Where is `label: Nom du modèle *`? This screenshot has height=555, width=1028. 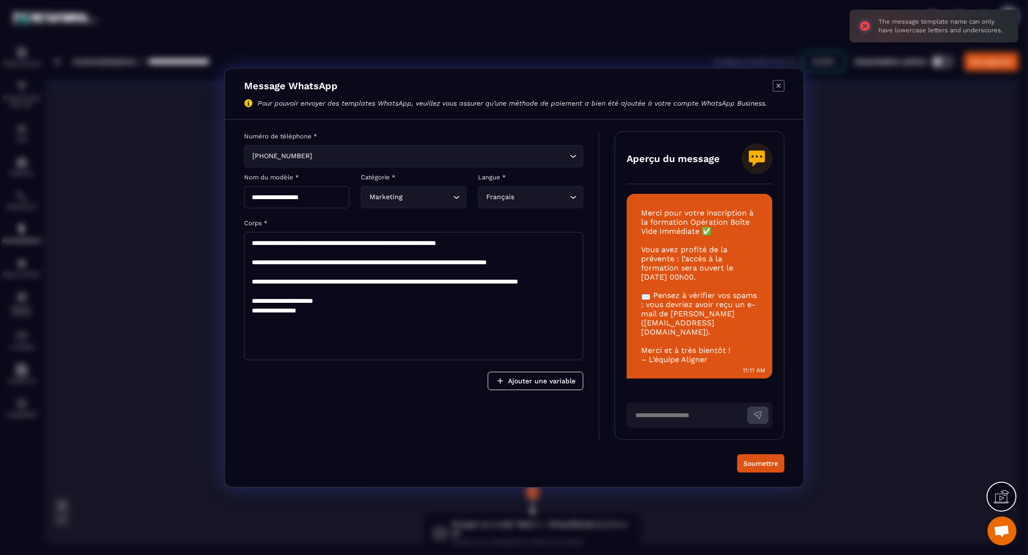 label: Nom du modèle * is located at coordinates (271, 177).